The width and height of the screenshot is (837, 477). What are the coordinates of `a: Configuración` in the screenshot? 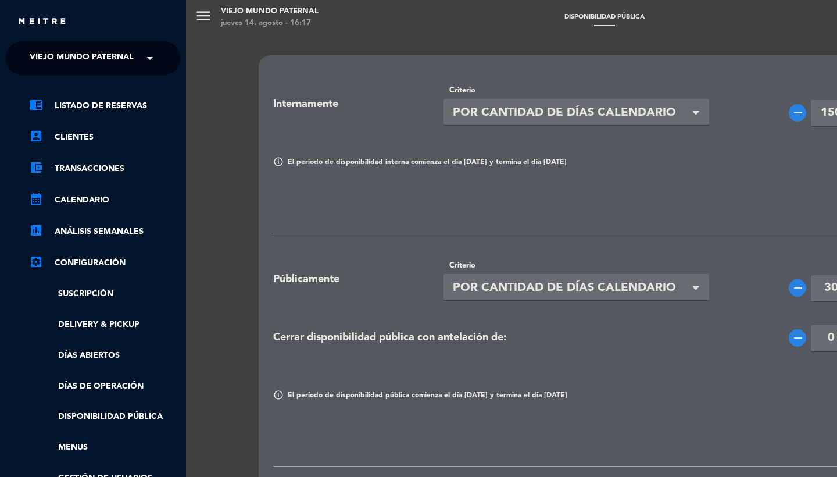 It's located at (105, 263).